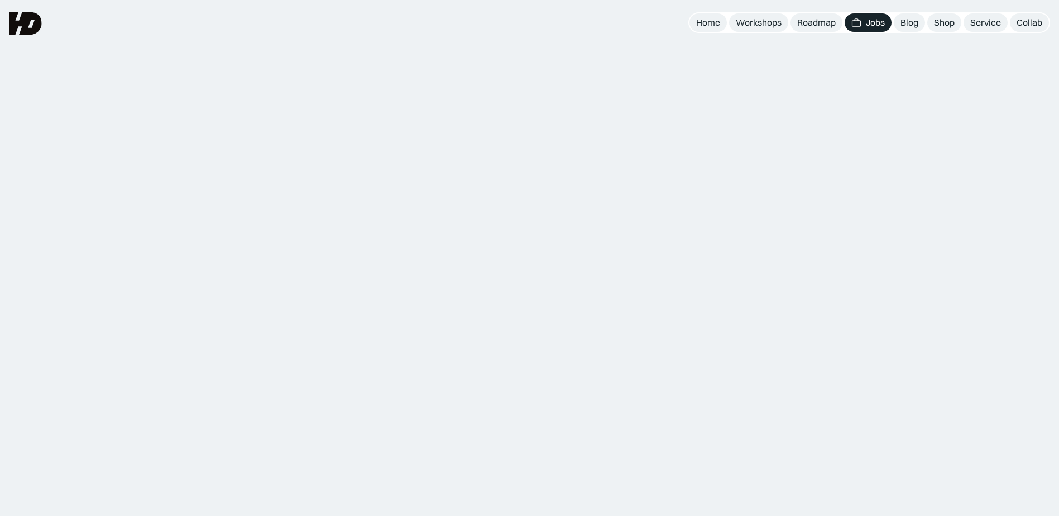  What do you see at coordinates (759, 22) in the screenshot?
I see `div: Workshops` at bounding box center [759, 22].